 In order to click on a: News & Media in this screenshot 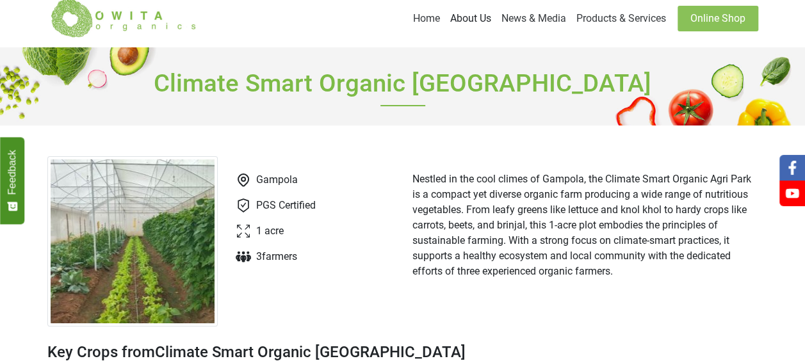, I will do `click(533, 19)`.